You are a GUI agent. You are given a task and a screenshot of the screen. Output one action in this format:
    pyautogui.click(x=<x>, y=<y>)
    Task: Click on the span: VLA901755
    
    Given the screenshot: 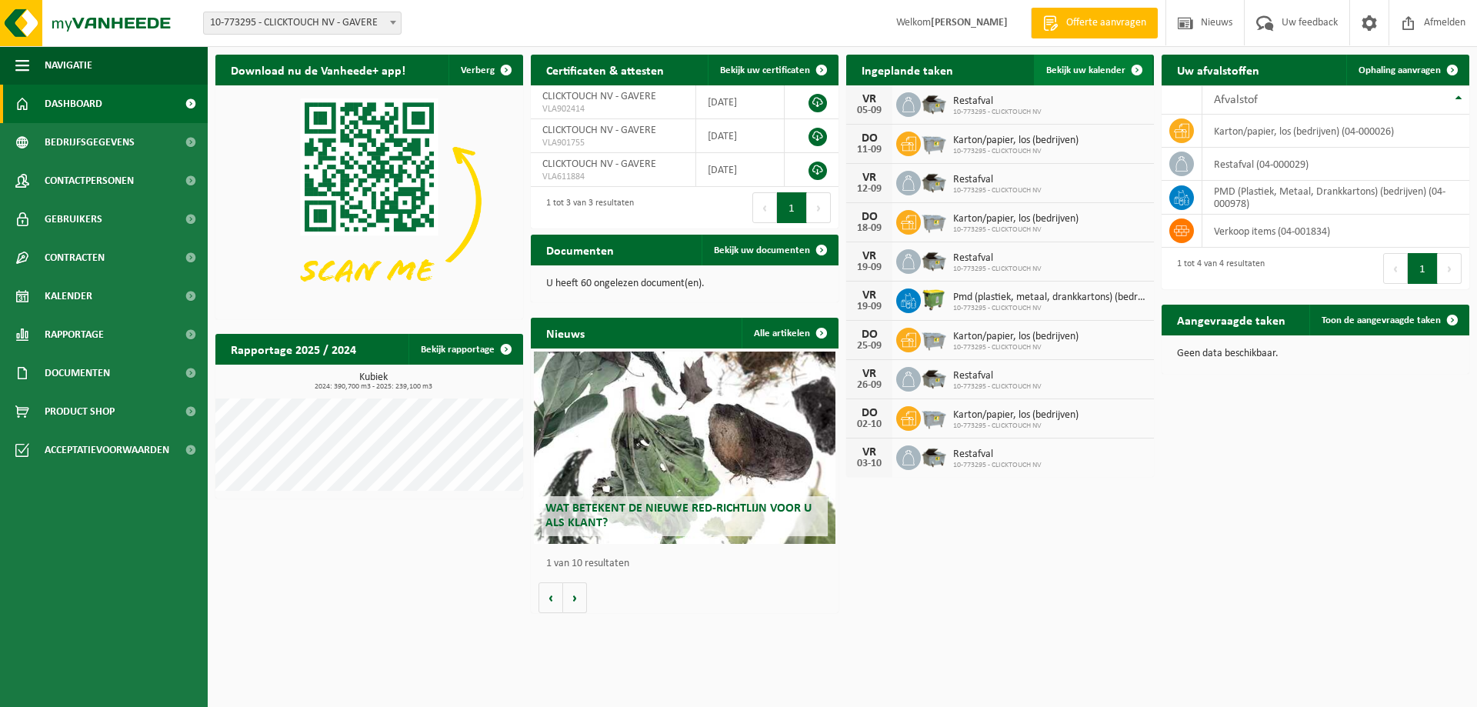 What is the action you would take?
    pyautogui.click(x=613, y=143)
    